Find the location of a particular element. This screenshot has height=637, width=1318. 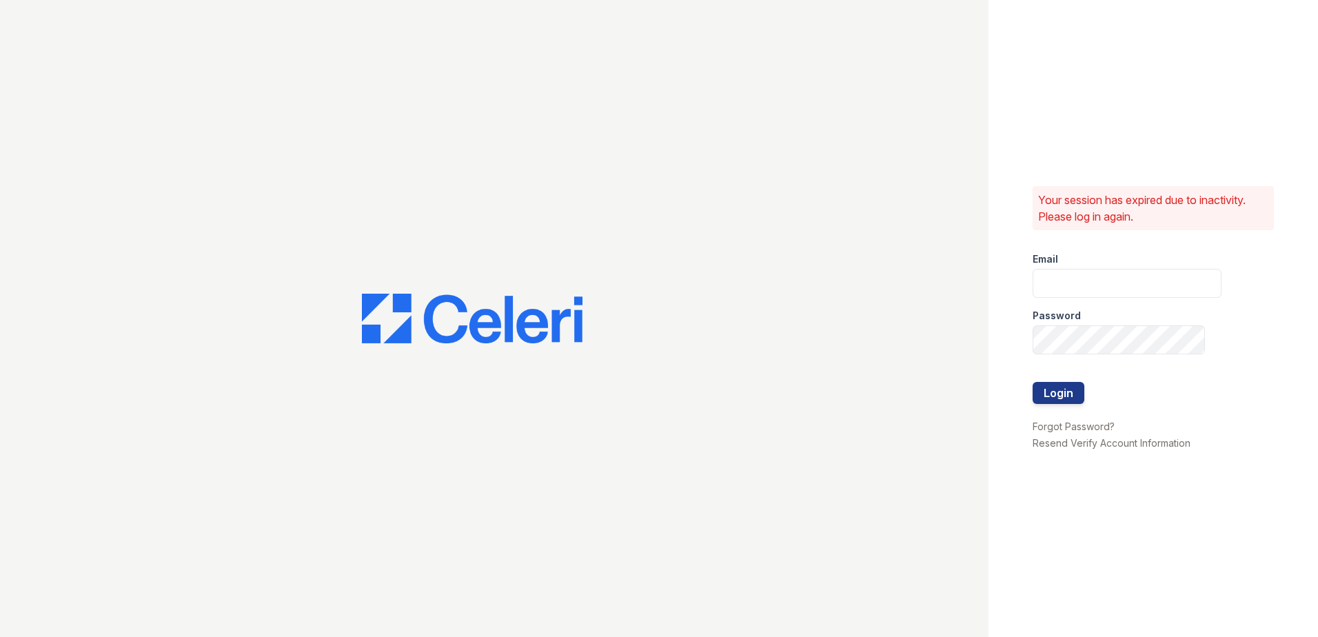

img: CE_Logo_Blue-a8612792a0a2168367f1c8372b55b34899dd931a85d93a1a3d3e32e68fde9ad4.png is located at coordinates (472, 319).